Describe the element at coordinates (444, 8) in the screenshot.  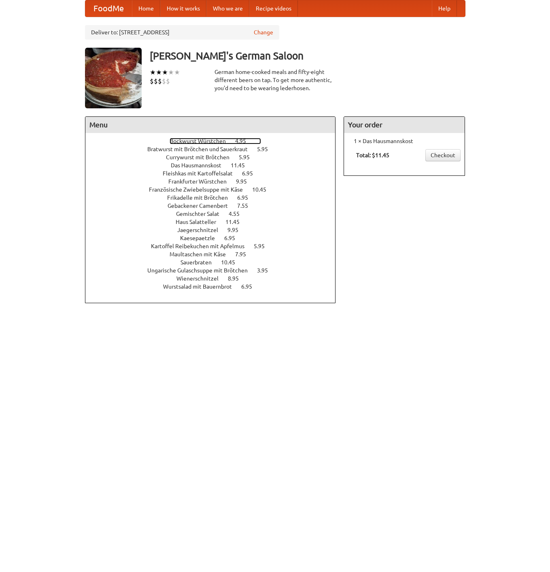
I see `a: Help` at that location.